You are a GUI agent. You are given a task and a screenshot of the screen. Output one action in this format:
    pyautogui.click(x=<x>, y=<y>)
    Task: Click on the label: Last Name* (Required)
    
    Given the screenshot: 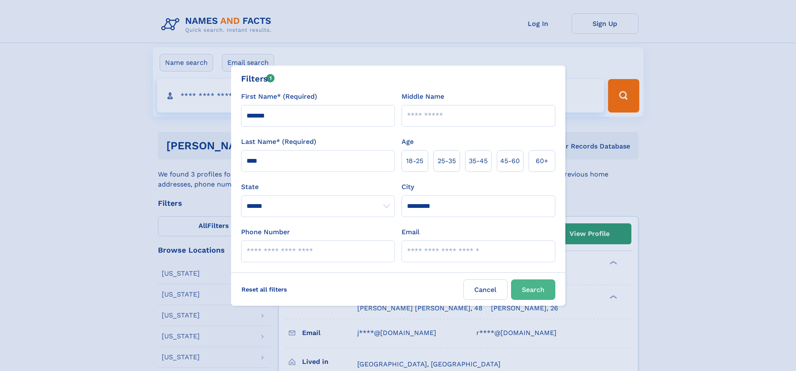 What is the action you would take?
    pyautogui.click(x=279, y=142)
    